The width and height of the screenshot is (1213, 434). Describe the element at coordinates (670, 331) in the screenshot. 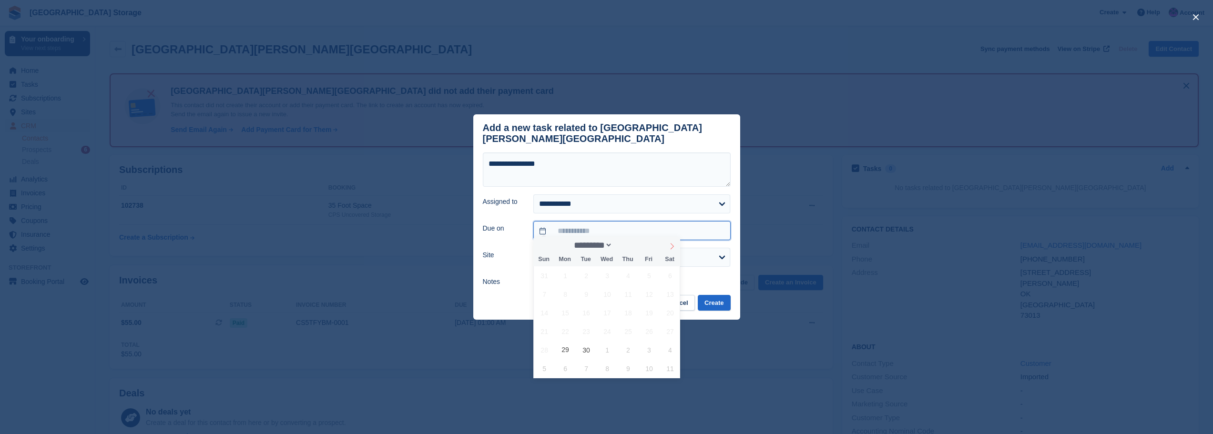

I see `span: September 27, 2025` at that location.